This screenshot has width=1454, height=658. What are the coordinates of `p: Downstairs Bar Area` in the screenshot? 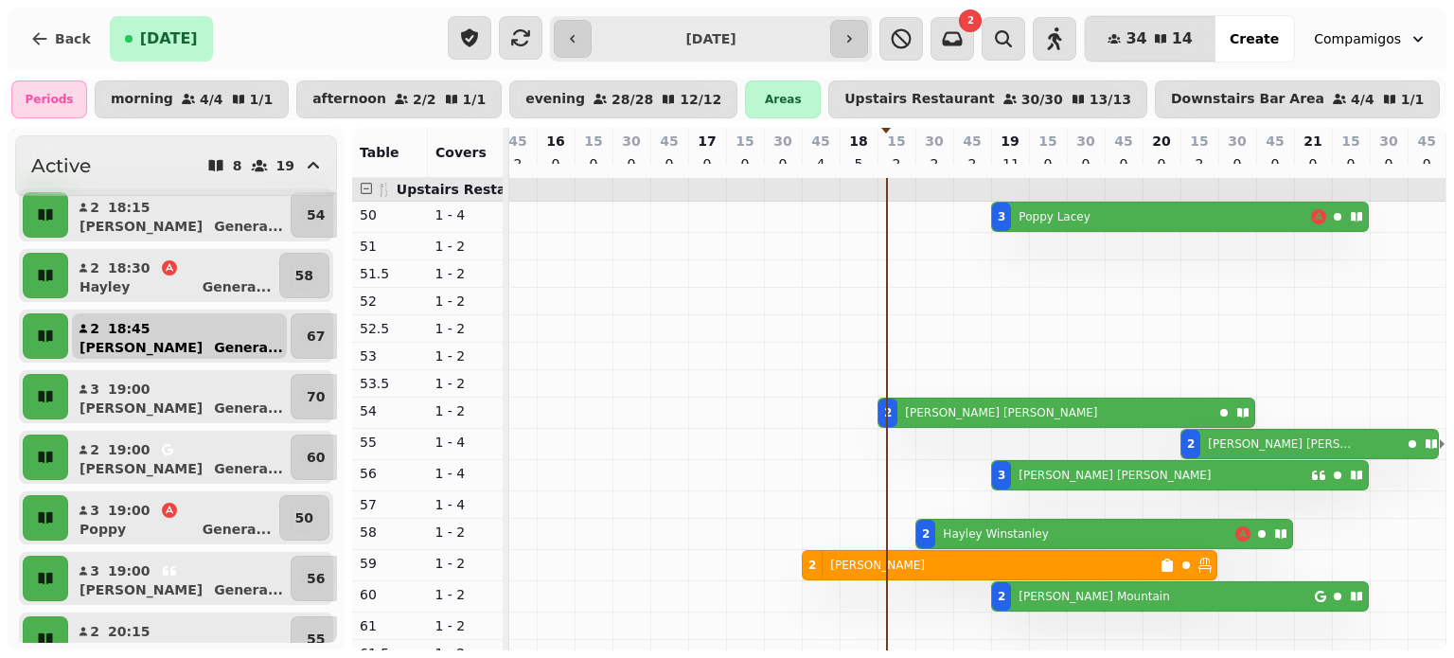 It's located at (1248, 99).